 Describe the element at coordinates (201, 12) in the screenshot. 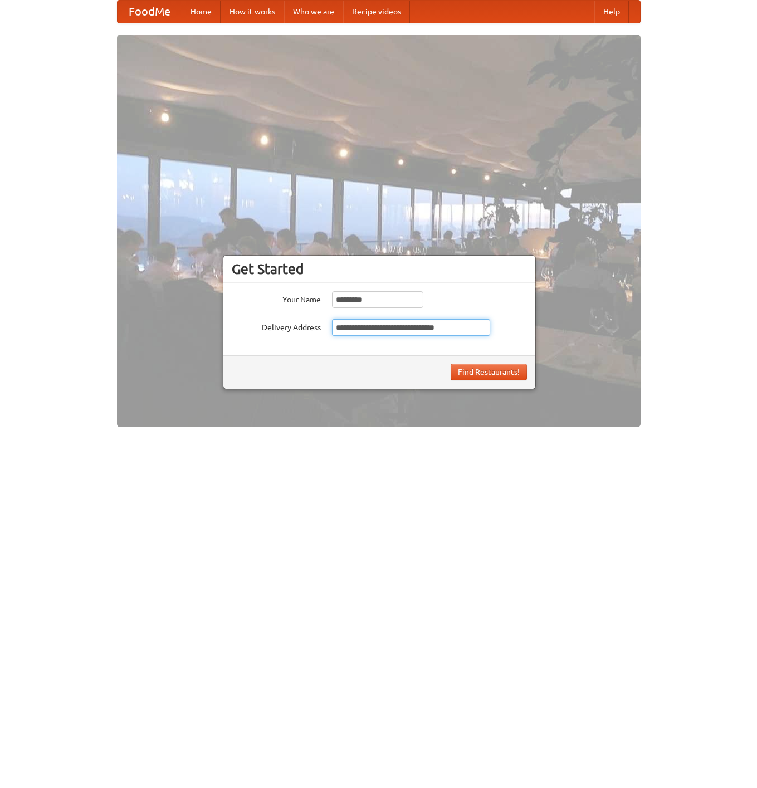

I see `a: Home` at that location.